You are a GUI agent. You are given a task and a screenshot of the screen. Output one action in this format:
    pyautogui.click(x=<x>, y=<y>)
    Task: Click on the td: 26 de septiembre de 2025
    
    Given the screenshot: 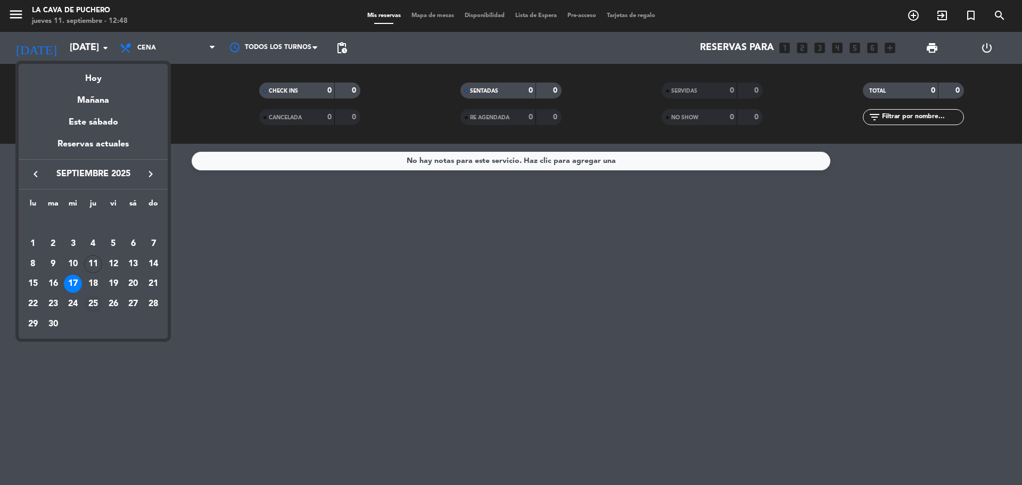 What is the action you would take?
    pyautogui.click(x=113, y=304)
    